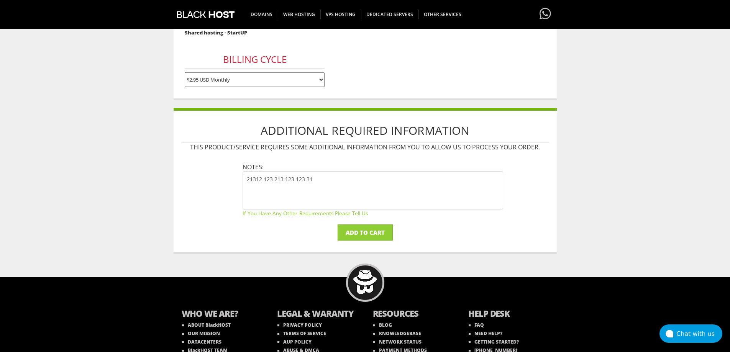 Image resolution: width=730 pixels, height=352 pixels. I want to click on span: DOMAINS, so click(262, 14).